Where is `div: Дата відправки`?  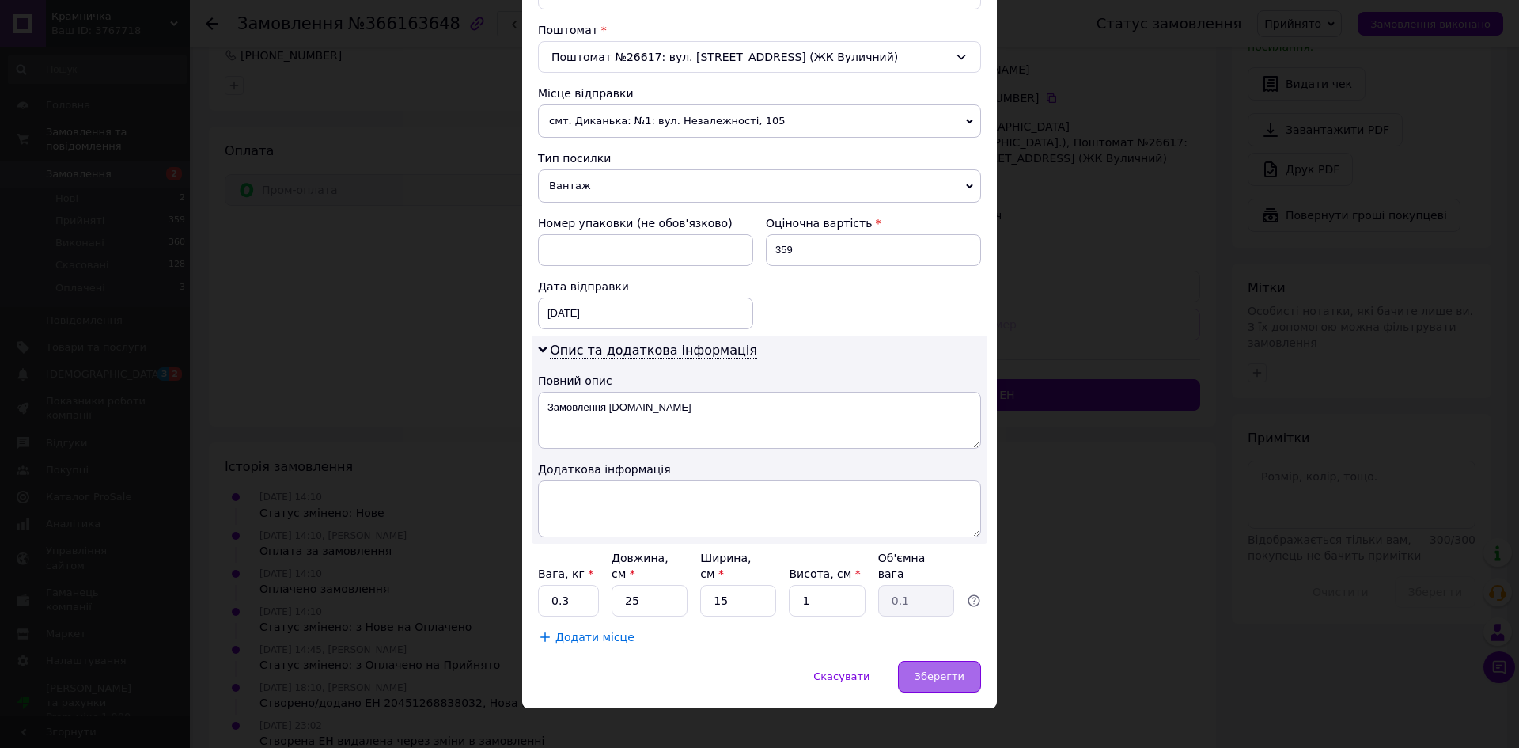 div: Дата відправки is located at coordinates (646, 286).